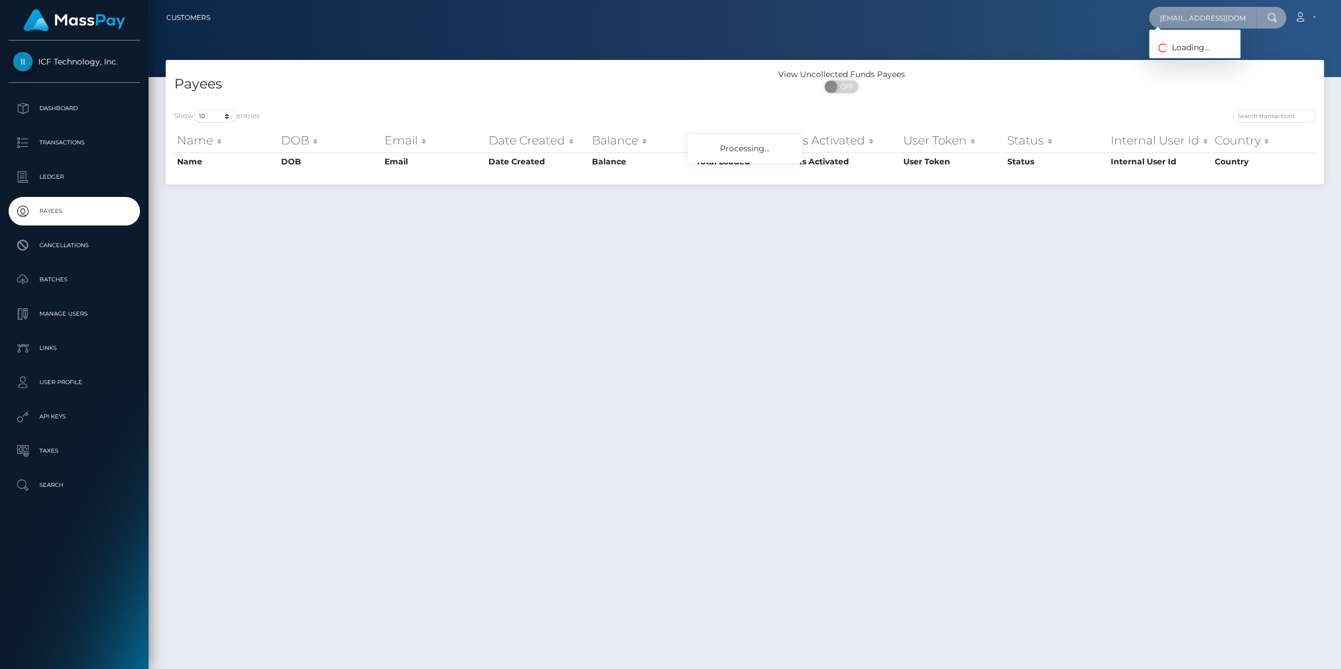 Image resolution: width=1341 pixels, height=669 pixels. What do you see at coordinates (74, 486) in the screenshot?
I see `p: Search` at bounding box center [74, 486].